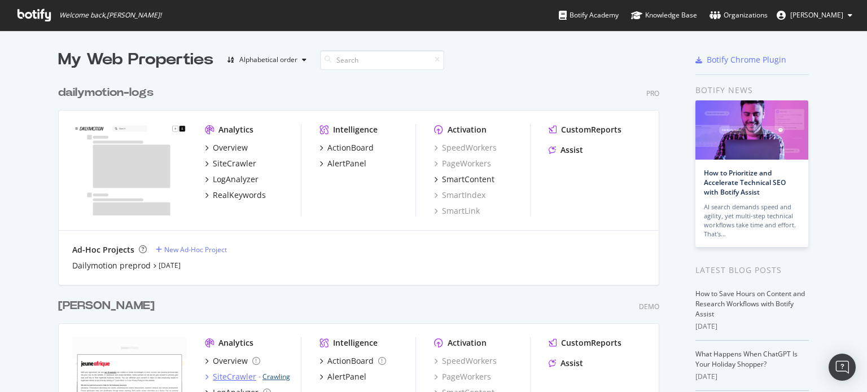 The width and height of the screenshot is (867, 392). I want to click on a: SmartIndex, so click(460, 195).